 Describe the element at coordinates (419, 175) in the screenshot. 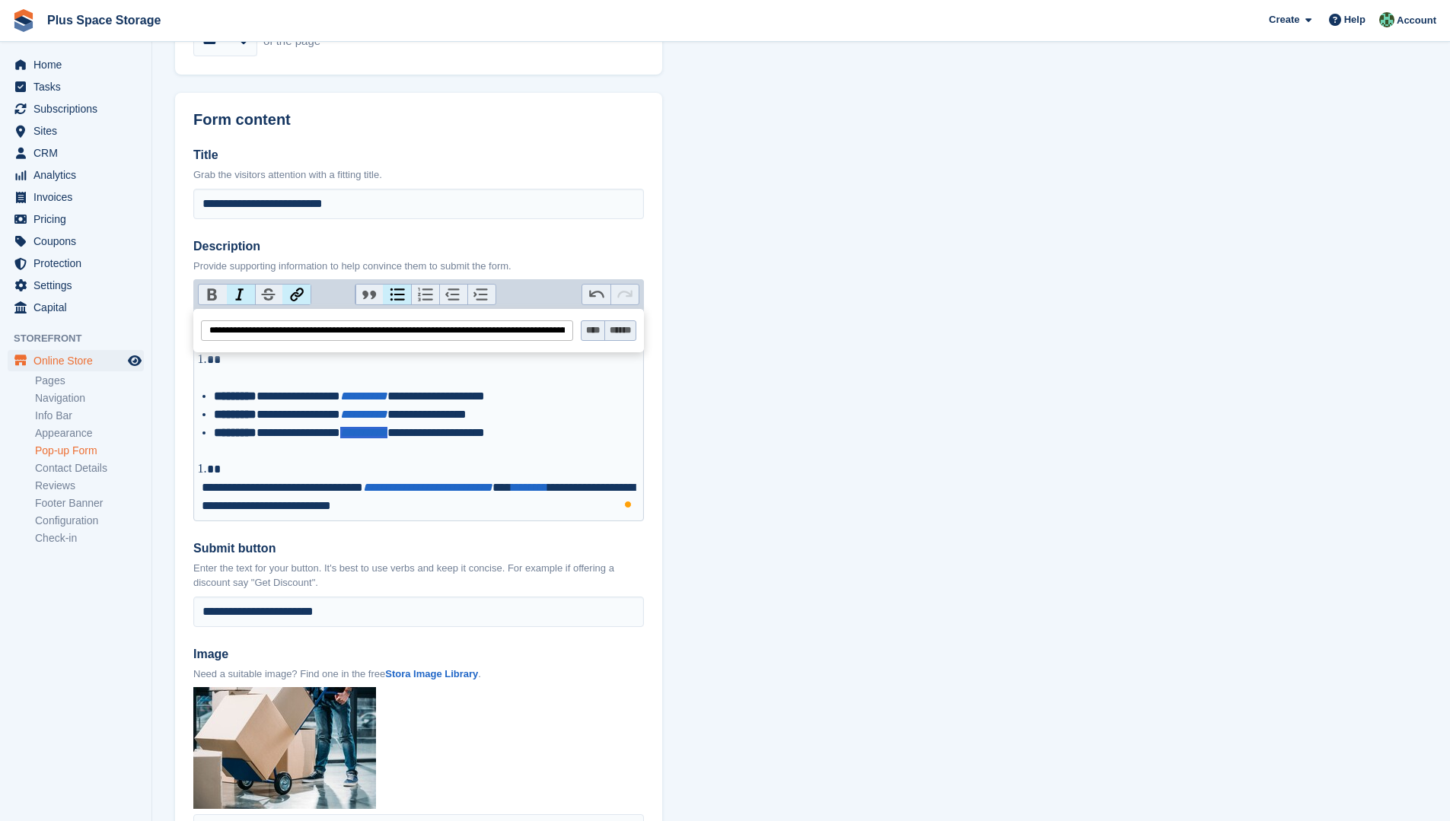

I see `p: Grab the visitors attention with a fitting title.` at that location.